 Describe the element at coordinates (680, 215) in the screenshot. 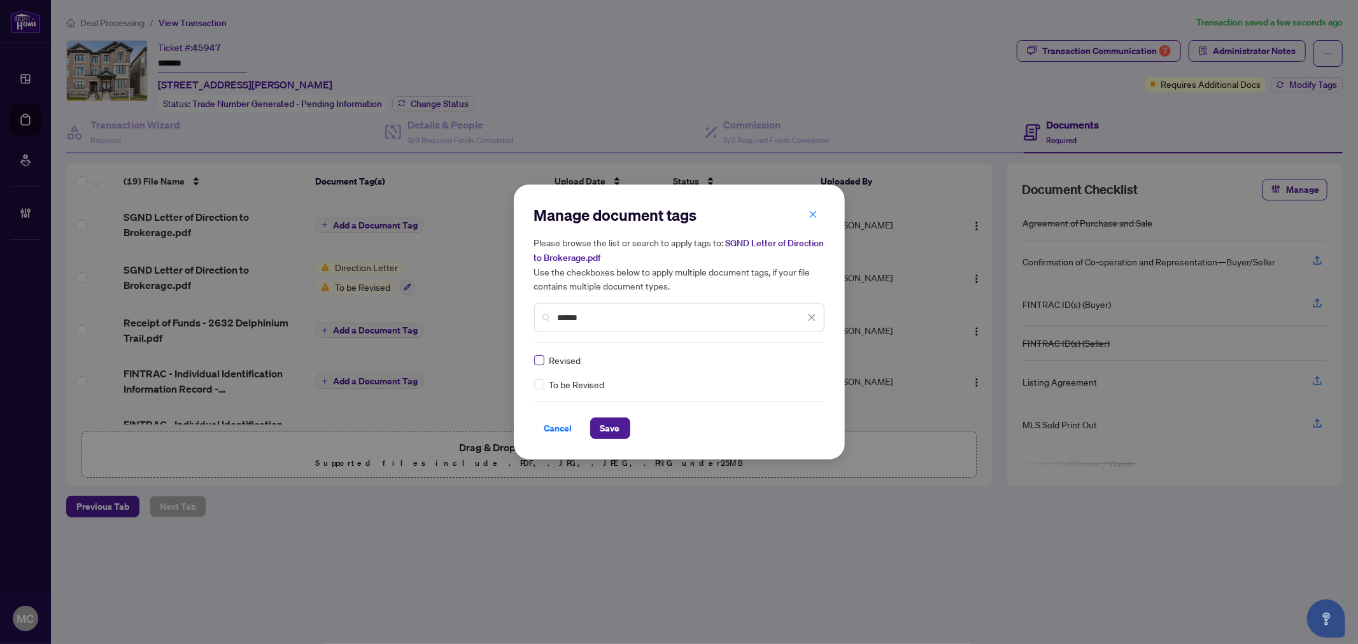

I see `h2: Manage document tags` at that location.